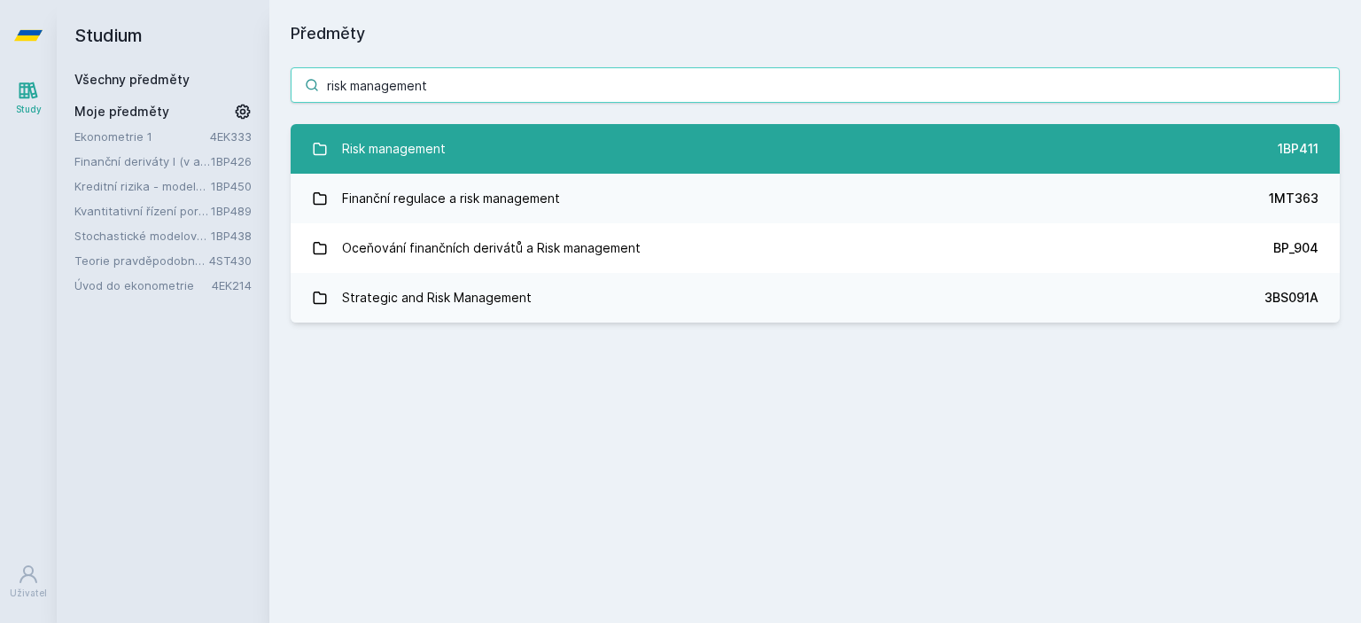 The image size is (1361, 623). I want to click on input: Název nebo ident předmětu…, so click(815, 85).